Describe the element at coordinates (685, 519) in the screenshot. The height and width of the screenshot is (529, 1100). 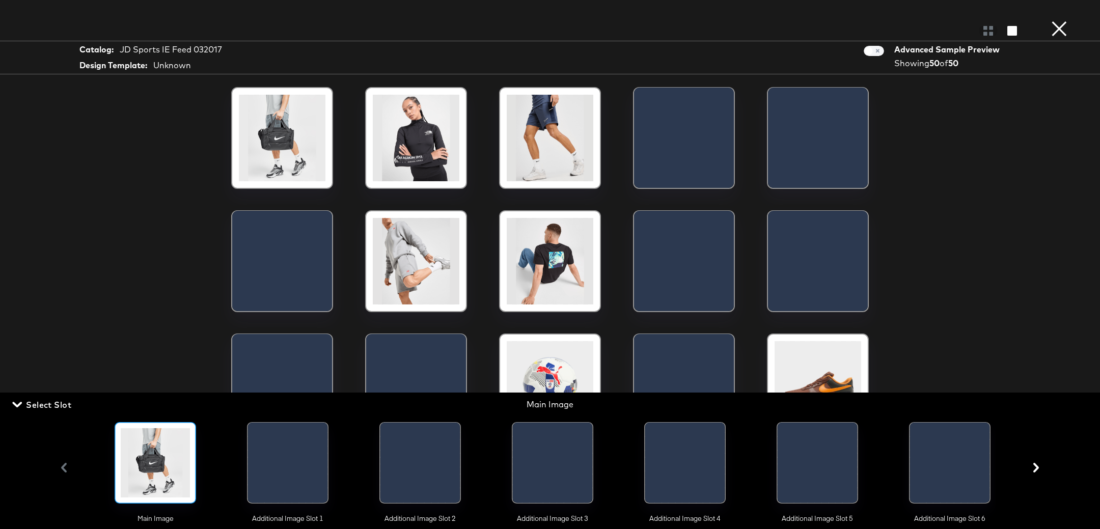
I see `span: Additional Image Slot 4` at that location.